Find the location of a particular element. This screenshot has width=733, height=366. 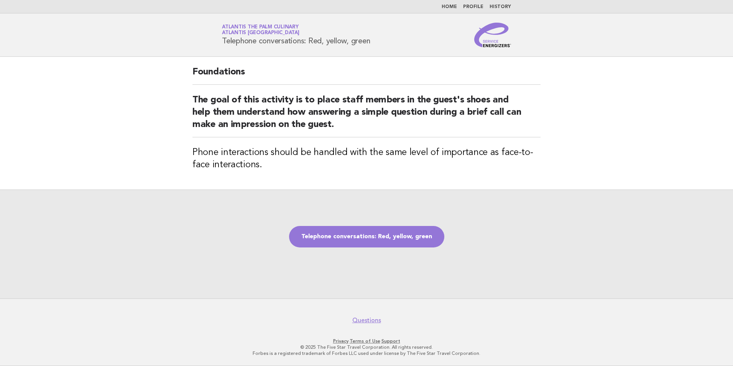

h2: Foundations is located at coordinates (366, 75).